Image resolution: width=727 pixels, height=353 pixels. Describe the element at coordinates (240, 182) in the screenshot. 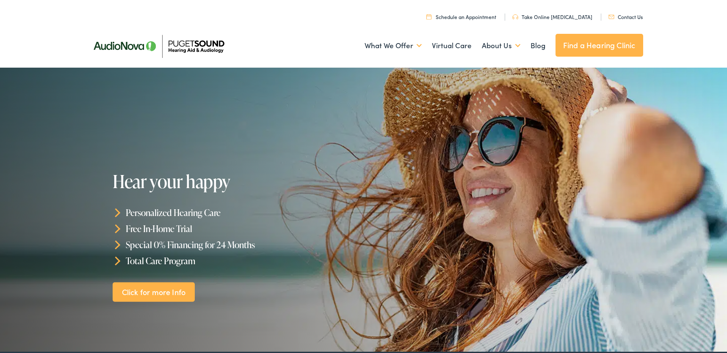

I see `h1: Hear your happy` at that location.